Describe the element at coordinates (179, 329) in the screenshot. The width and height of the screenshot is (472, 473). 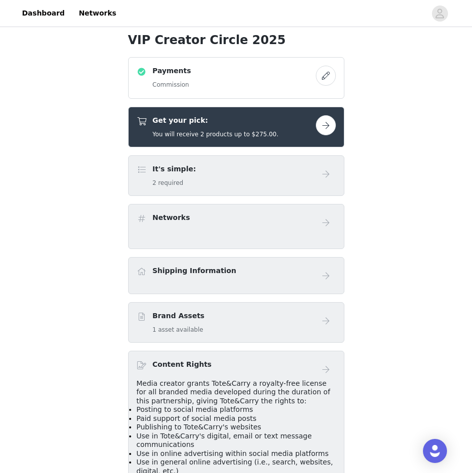
I see `h5: 1 asset available` at that location.